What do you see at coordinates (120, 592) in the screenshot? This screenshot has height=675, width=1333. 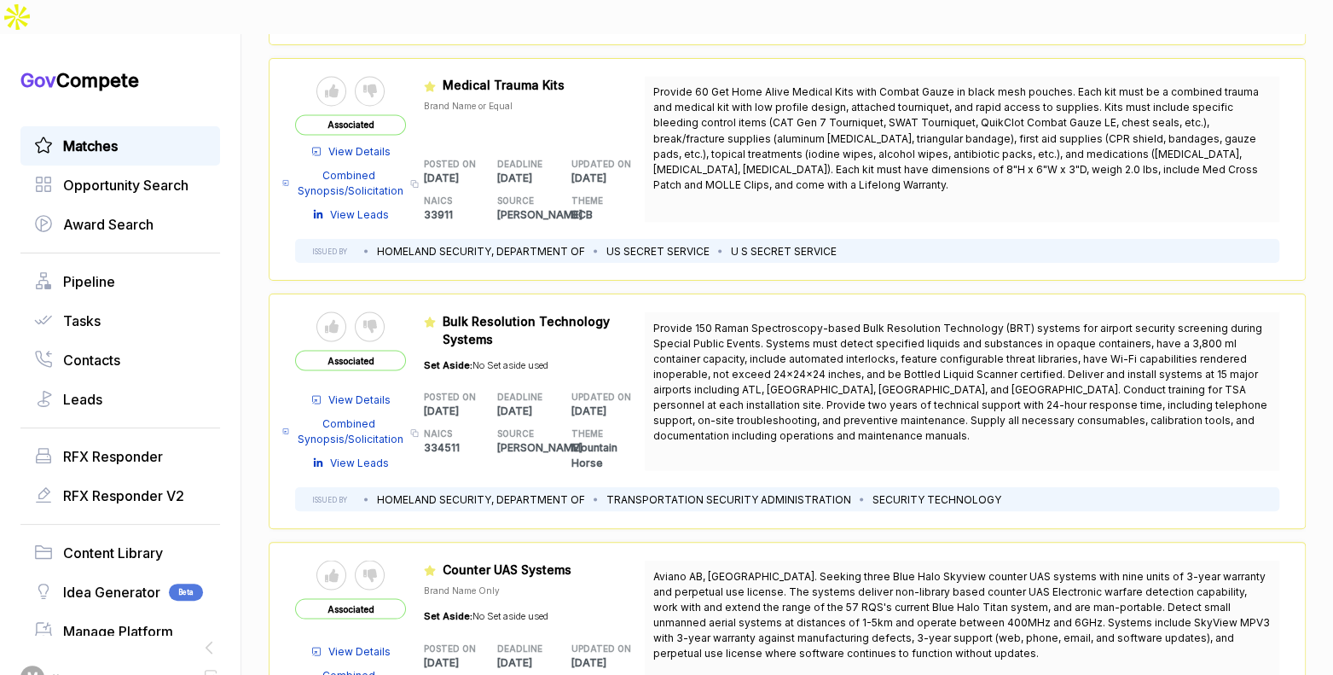 I see `a: Idea GeneratorBeta` at bounding box center [120, 592].